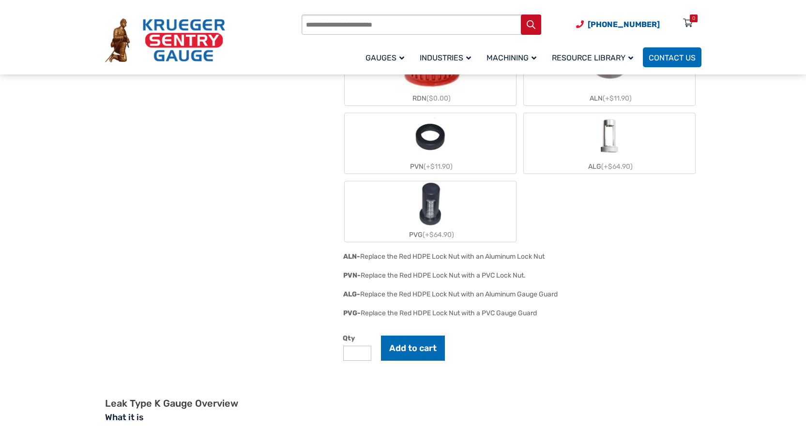 This screenshot has width=806, height=426. What do you see at coordinates (385, 58) in the screenshot?
I see `span: Gauges` at bounding box center [385, 58].